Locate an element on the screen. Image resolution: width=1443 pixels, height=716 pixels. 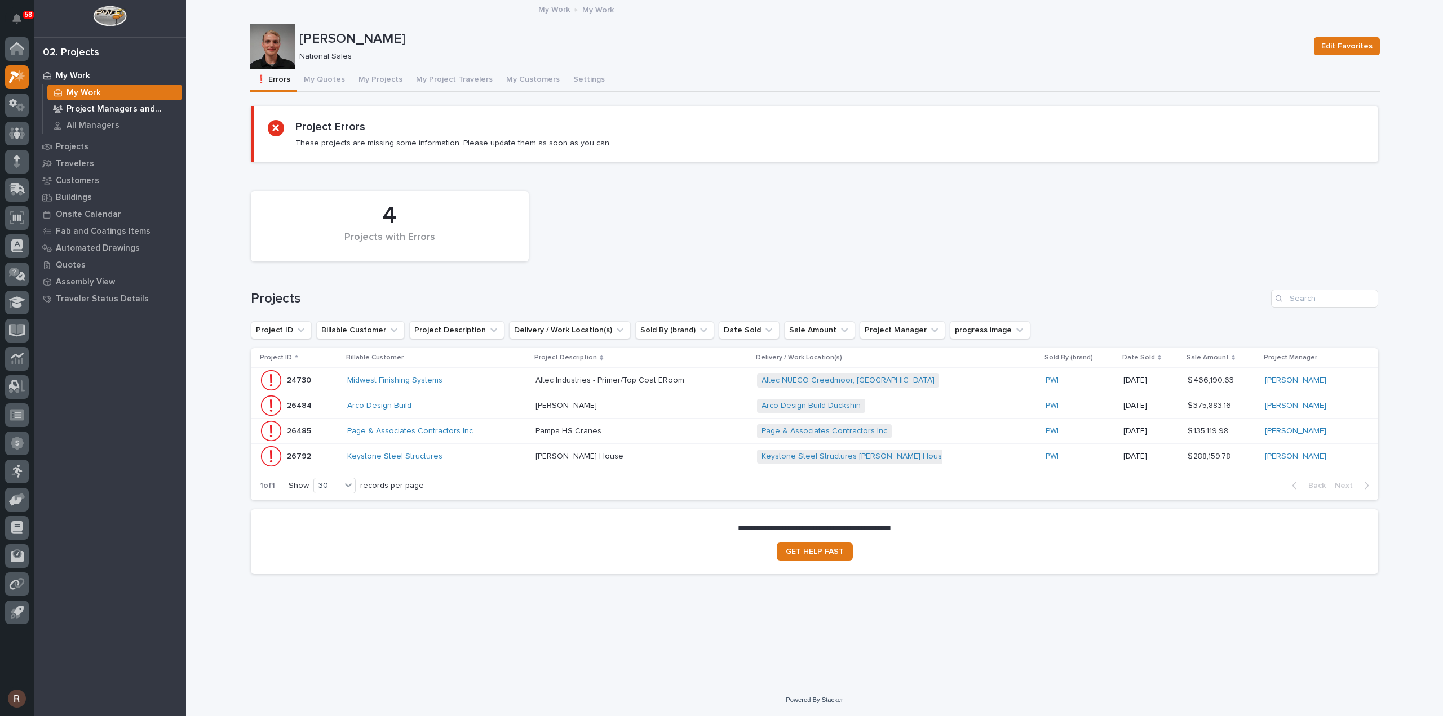
input: Search is located at coordinates (1325, 299).